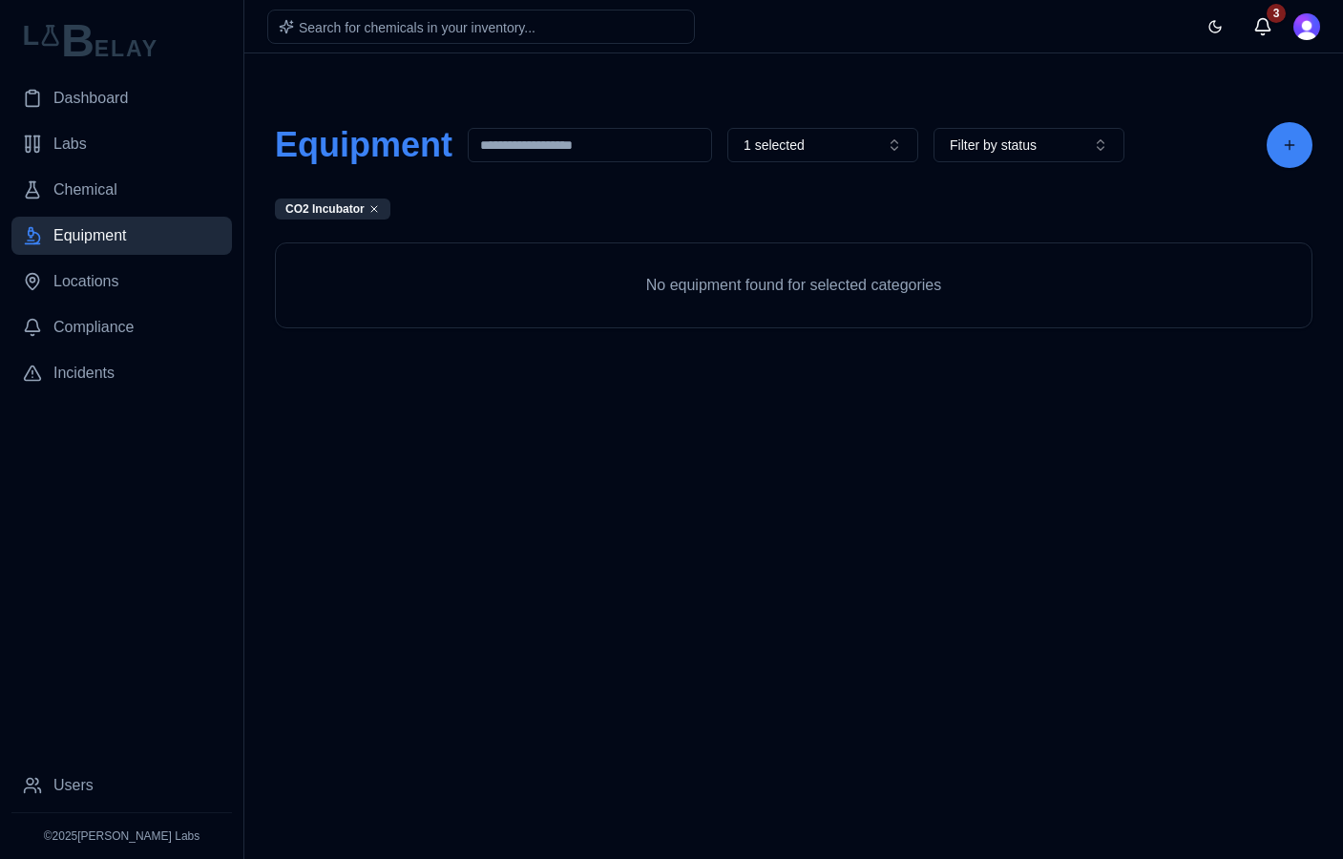 The image size is (1343, 859). I want to click on span: Users, so click(73, 786).